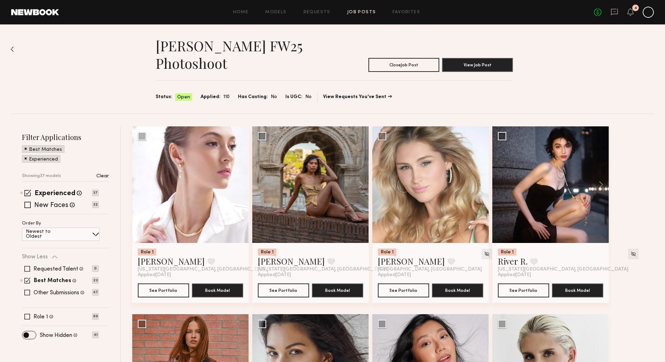  I want to click on label: Experienced, so click(55, 193).